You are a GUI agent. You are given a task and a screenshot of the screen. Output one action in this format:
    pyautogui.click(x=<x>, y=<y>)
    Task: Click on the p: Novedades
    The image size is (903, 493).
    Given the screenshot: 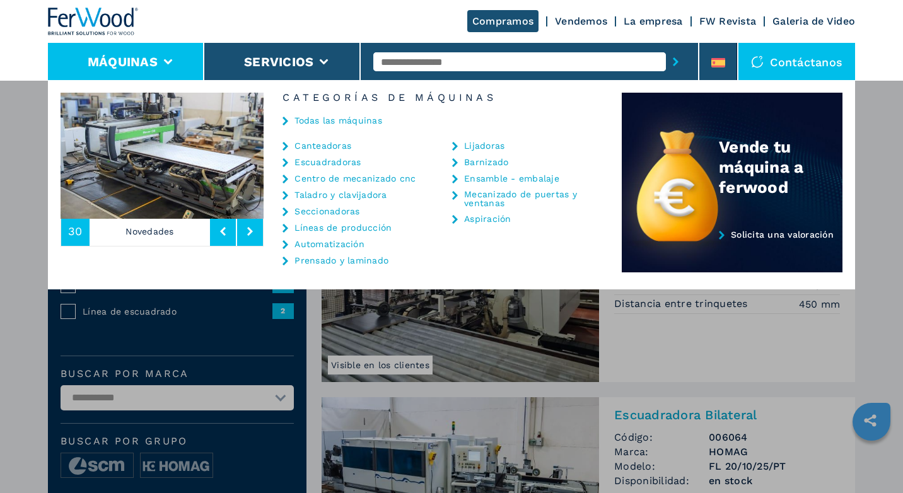 What is the action you would take?
    pyautogui.click(x=150, y=231)
    